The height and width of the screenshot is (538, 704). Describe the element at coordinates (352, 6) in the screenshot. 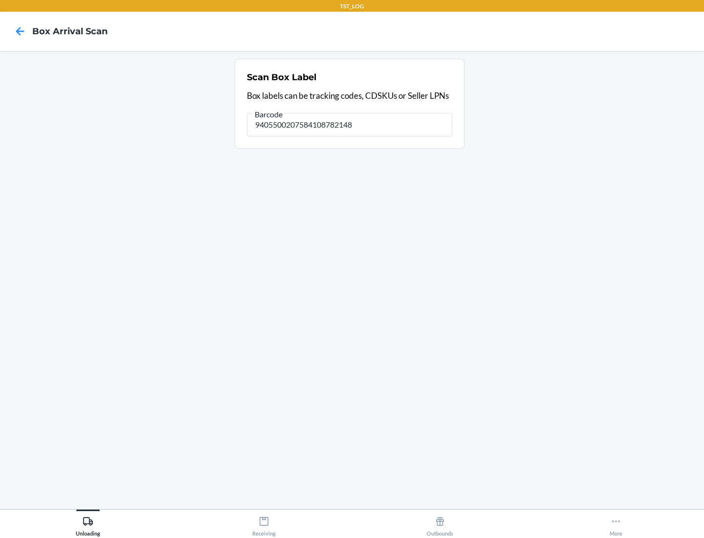

I see `p: TST_LOG` at that location.